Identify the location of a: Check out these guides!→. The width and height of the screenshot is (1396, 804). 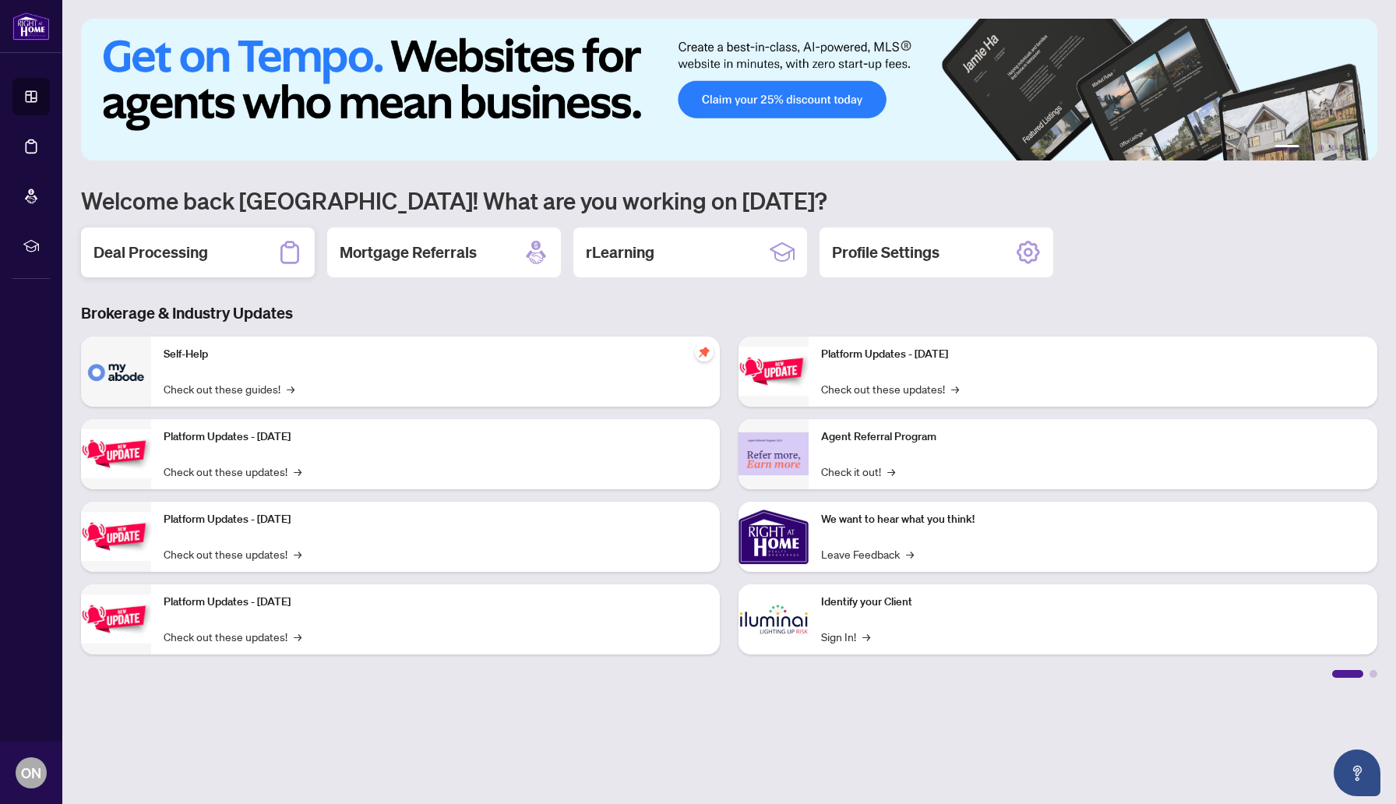
(229, 389).